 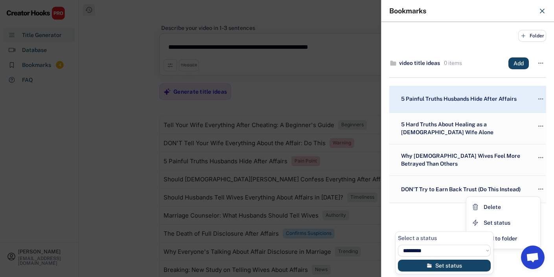 I want to click on button: Set status, so click(x=445, y=266).